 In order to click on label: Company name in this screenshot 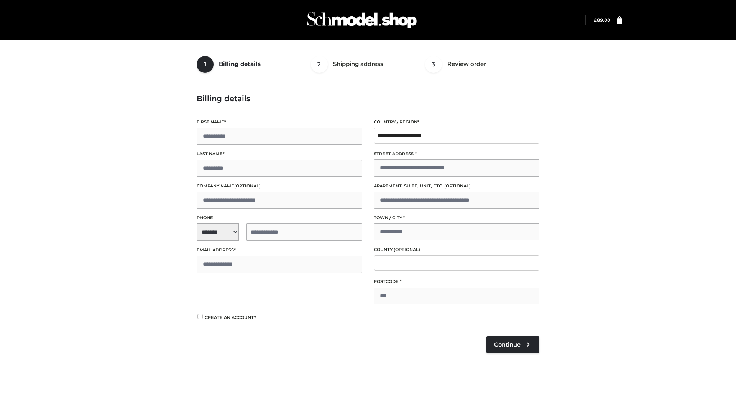, I will do `click(279, 186)`.